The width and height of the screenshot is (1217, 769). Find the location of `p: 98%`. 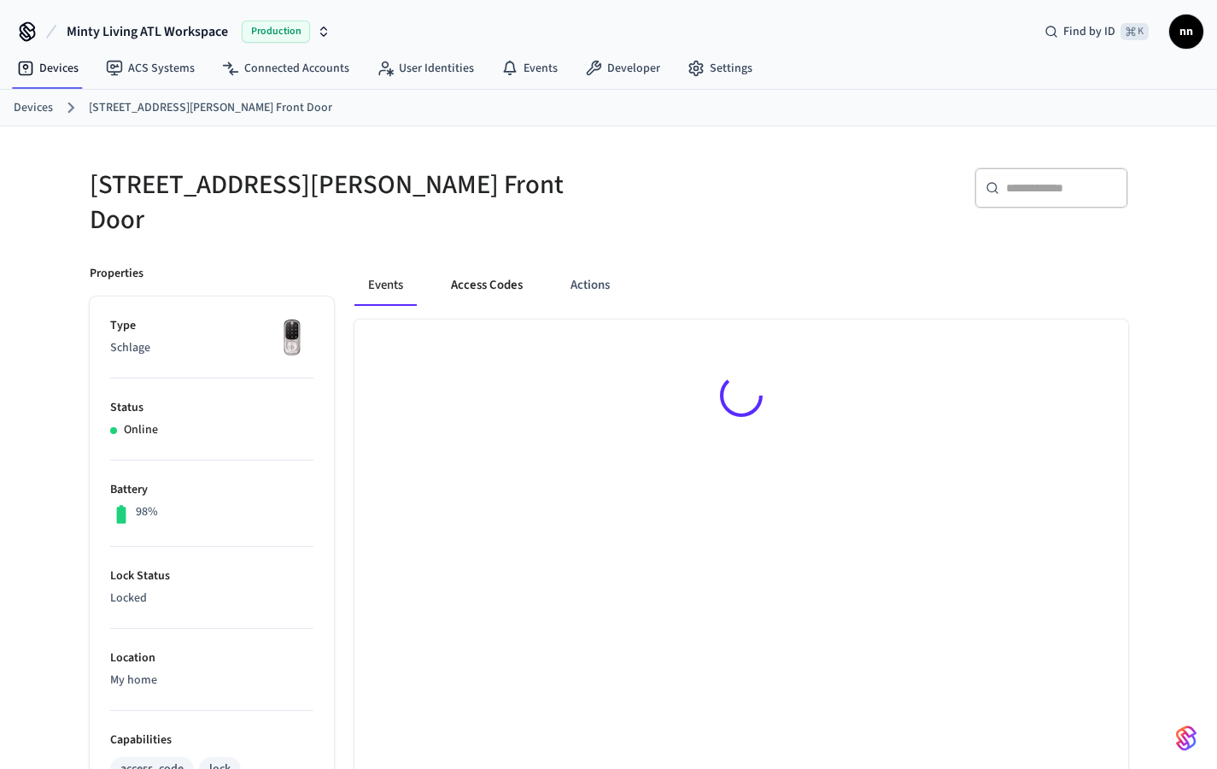

p: 98% is located at coordinates (147, 512).